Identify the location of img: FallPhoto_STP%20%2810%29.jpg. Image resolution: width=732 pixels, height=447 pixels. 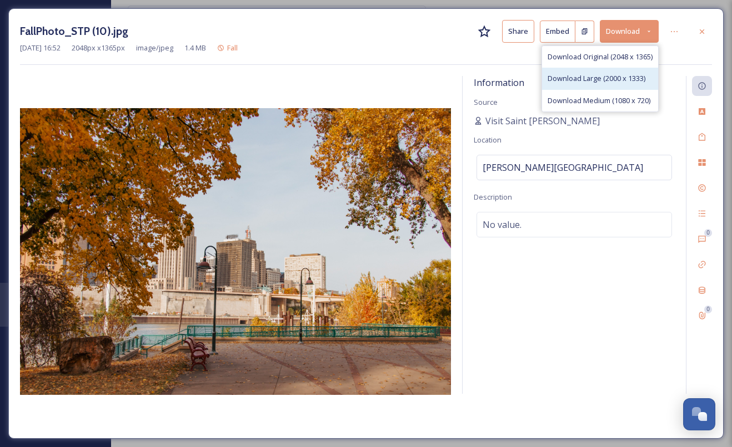
(235, 251).